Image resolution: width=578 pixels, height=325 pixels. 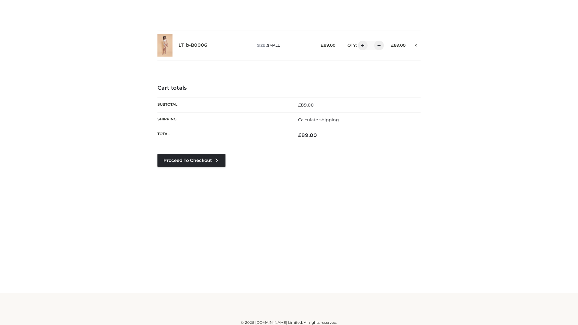 I want to click on a: Remove this item, so click(x=416, y=45).